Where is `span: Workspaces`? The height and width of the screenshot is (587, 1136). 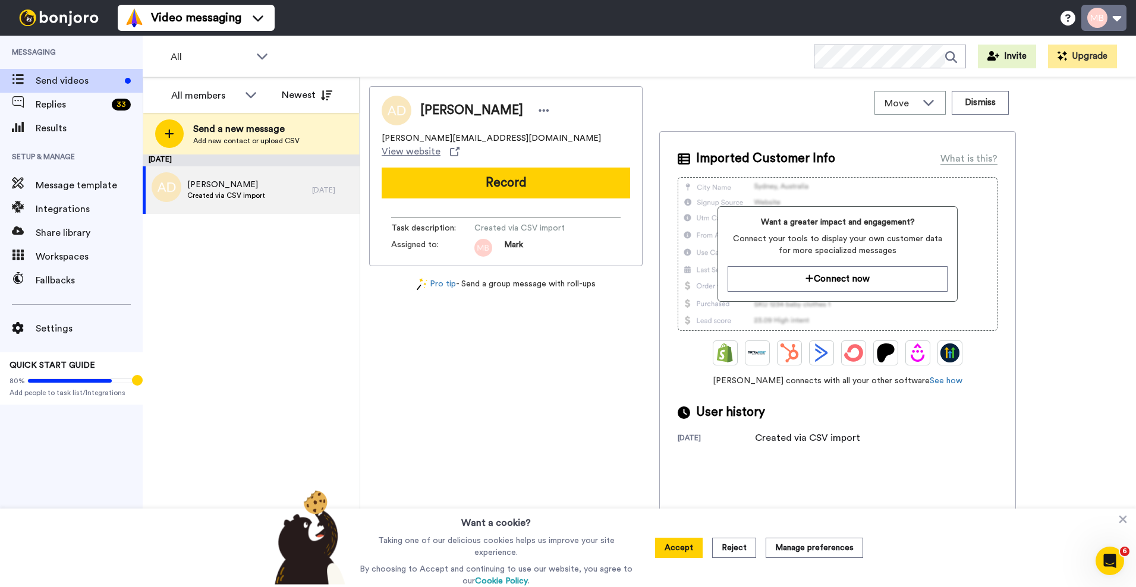 span: Workspaces is located at coordinates (89, 257).